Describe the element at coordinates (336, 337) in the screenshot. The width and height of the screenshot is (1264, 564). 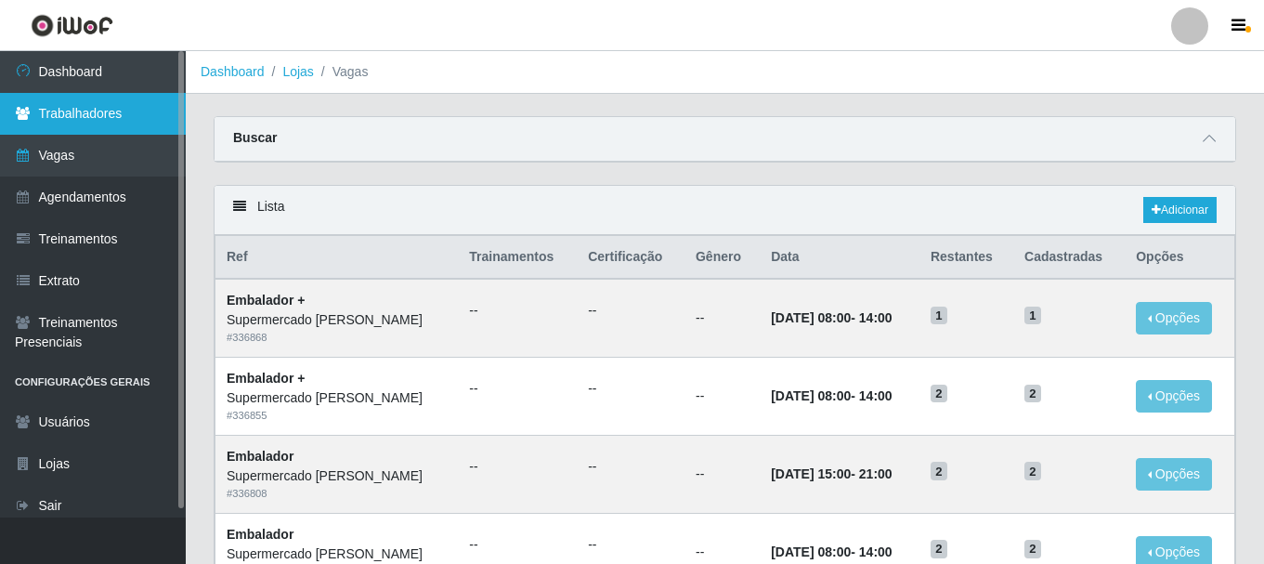
I see `div: # 336868` at that location.